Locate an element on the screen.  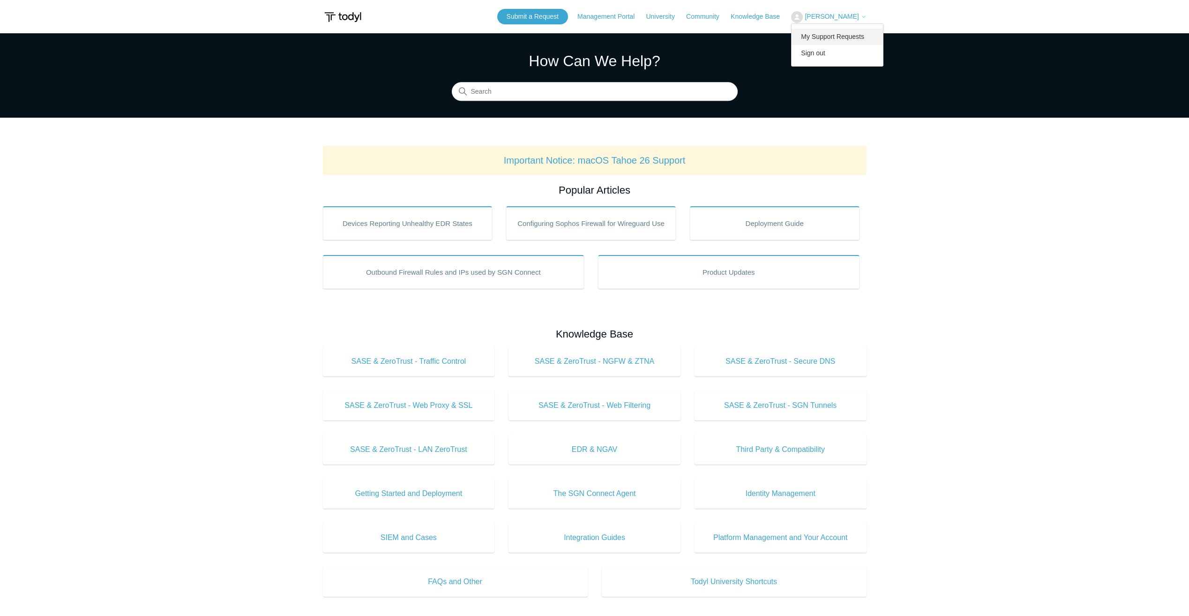
span: Integration Guides is located at coordinates (594, 538).